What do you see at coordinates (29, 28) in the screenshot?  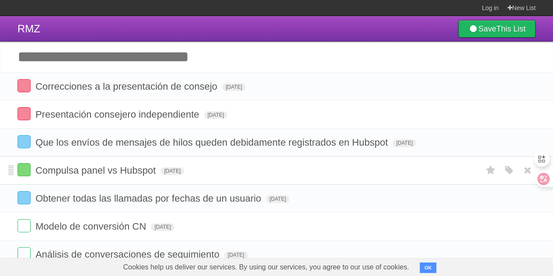 I see `span: RMZ` at bounding box center [29, 28].